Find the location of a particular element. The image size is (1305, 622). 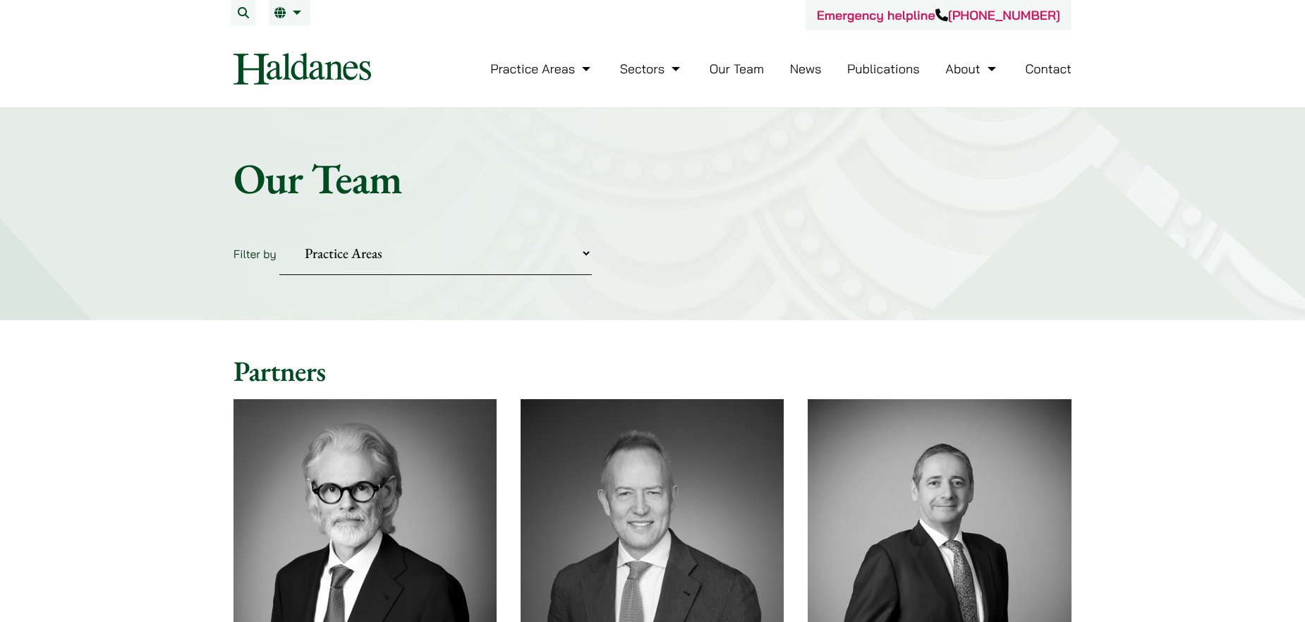

a: Contact is located at coordinates (1048, 68).